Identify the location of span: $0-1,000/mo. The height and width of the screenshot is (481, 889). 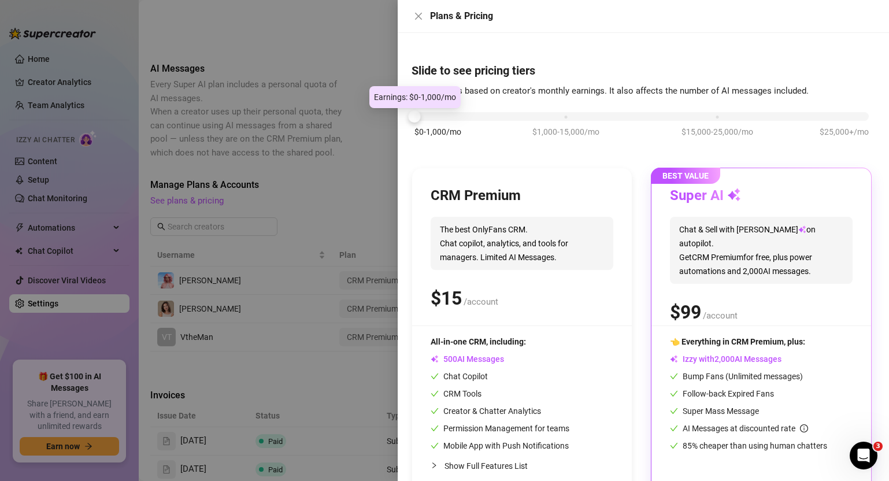
(438, 132).